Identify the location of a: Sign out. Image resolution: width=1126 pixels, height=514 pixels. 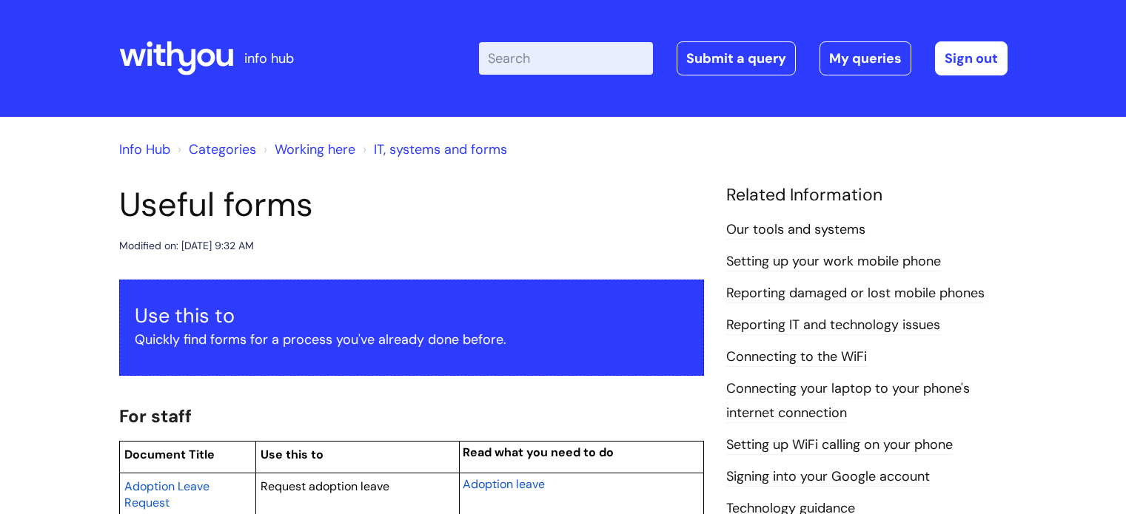
(971, 58).